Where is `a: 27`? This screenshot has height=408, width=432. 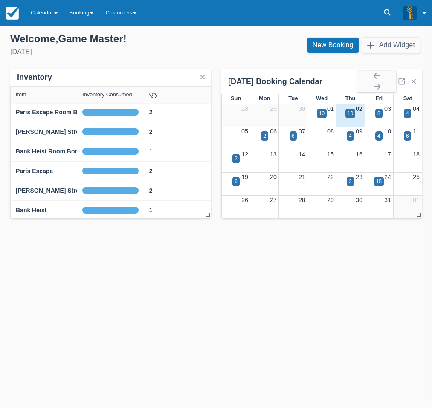
a: 27 is located at coordinates (273, 200).